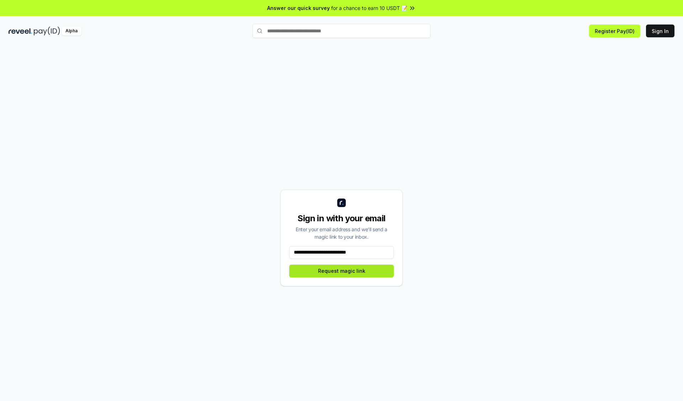 This screenshot has height=401, width=683. I want to click on img: logo_small, so click(341, 203).